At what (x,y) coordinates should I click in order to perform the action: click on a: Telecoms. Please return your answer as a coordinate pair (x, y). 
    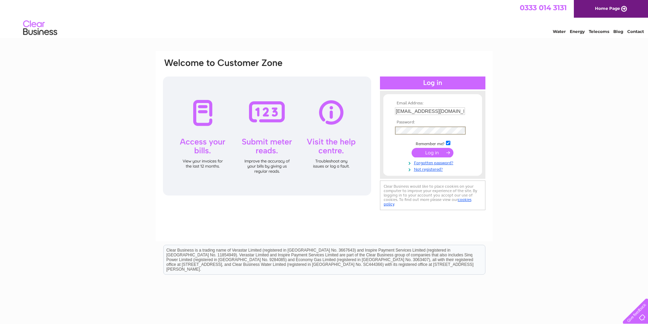
    Looking at the image, I should click on (599, 31).